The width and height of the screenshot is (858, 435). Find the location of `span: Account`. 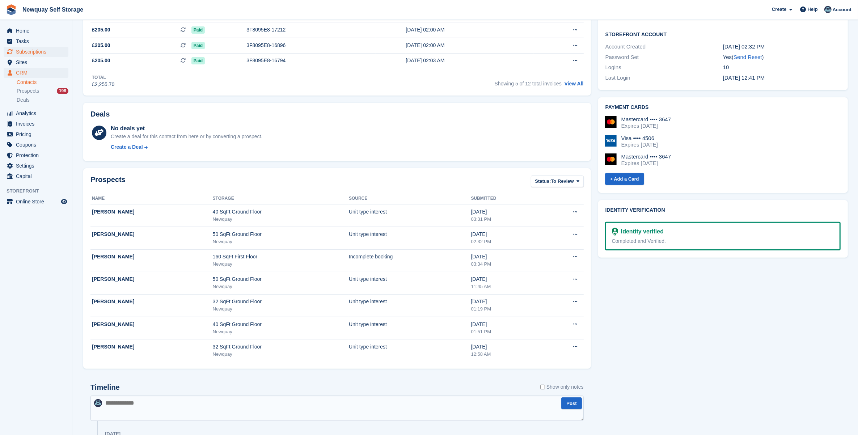

span: Account is located at coordinates (842, 10).